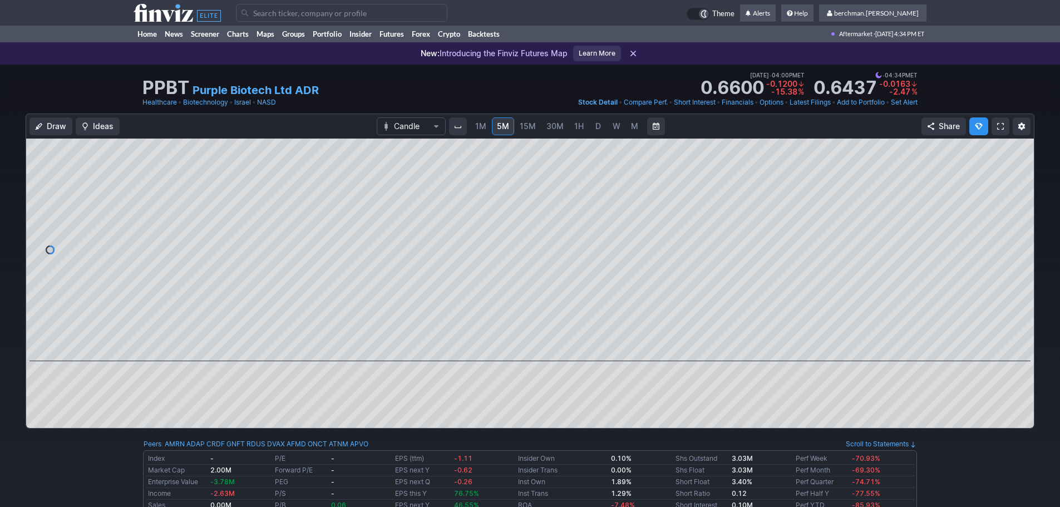  Describe the element at coordinates (579, 126) in the screenshot. I see `span: 1H` at that location.